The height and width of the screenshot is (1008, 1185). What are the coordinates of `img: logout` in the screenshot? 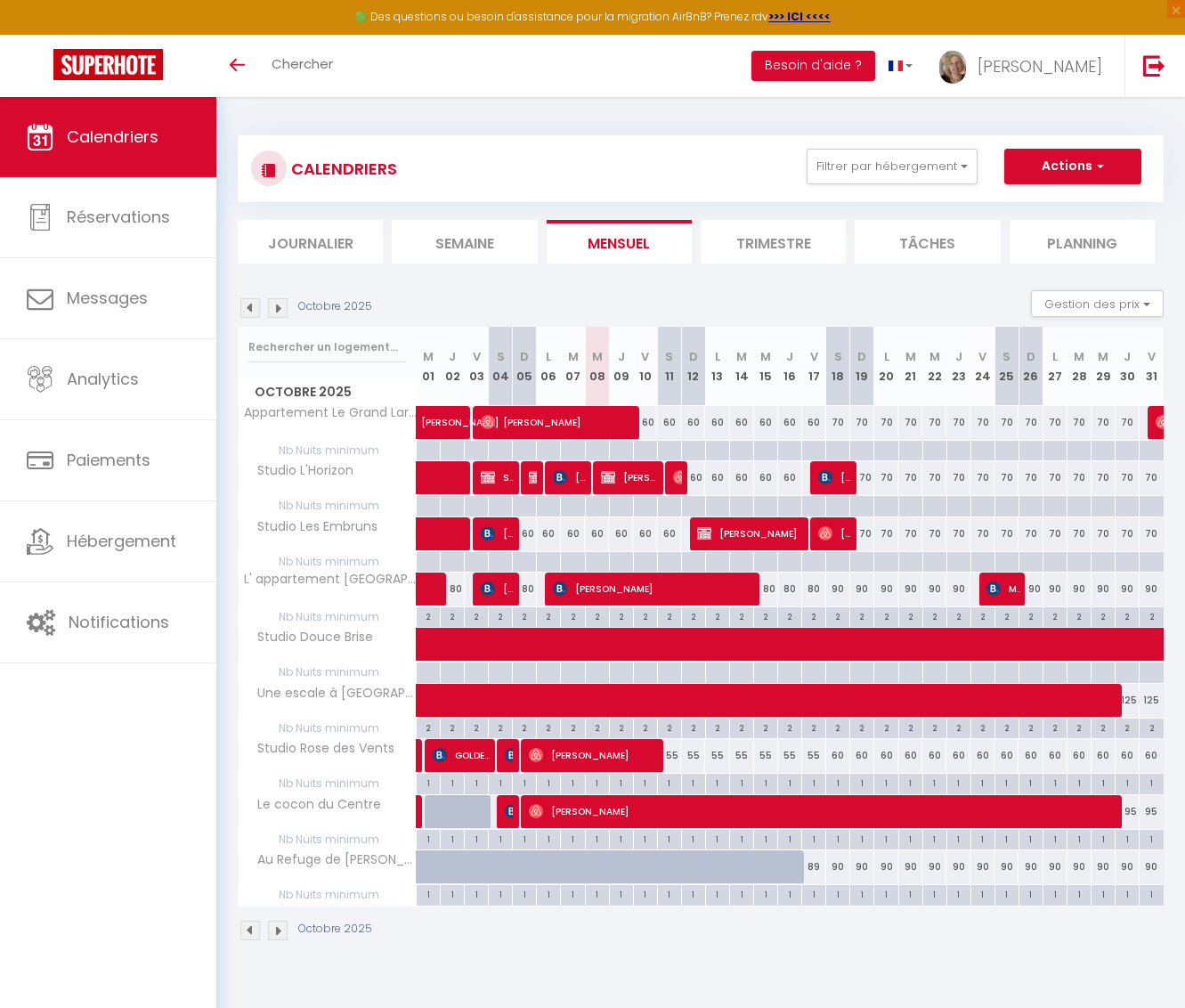 It's located at (1154, 65).